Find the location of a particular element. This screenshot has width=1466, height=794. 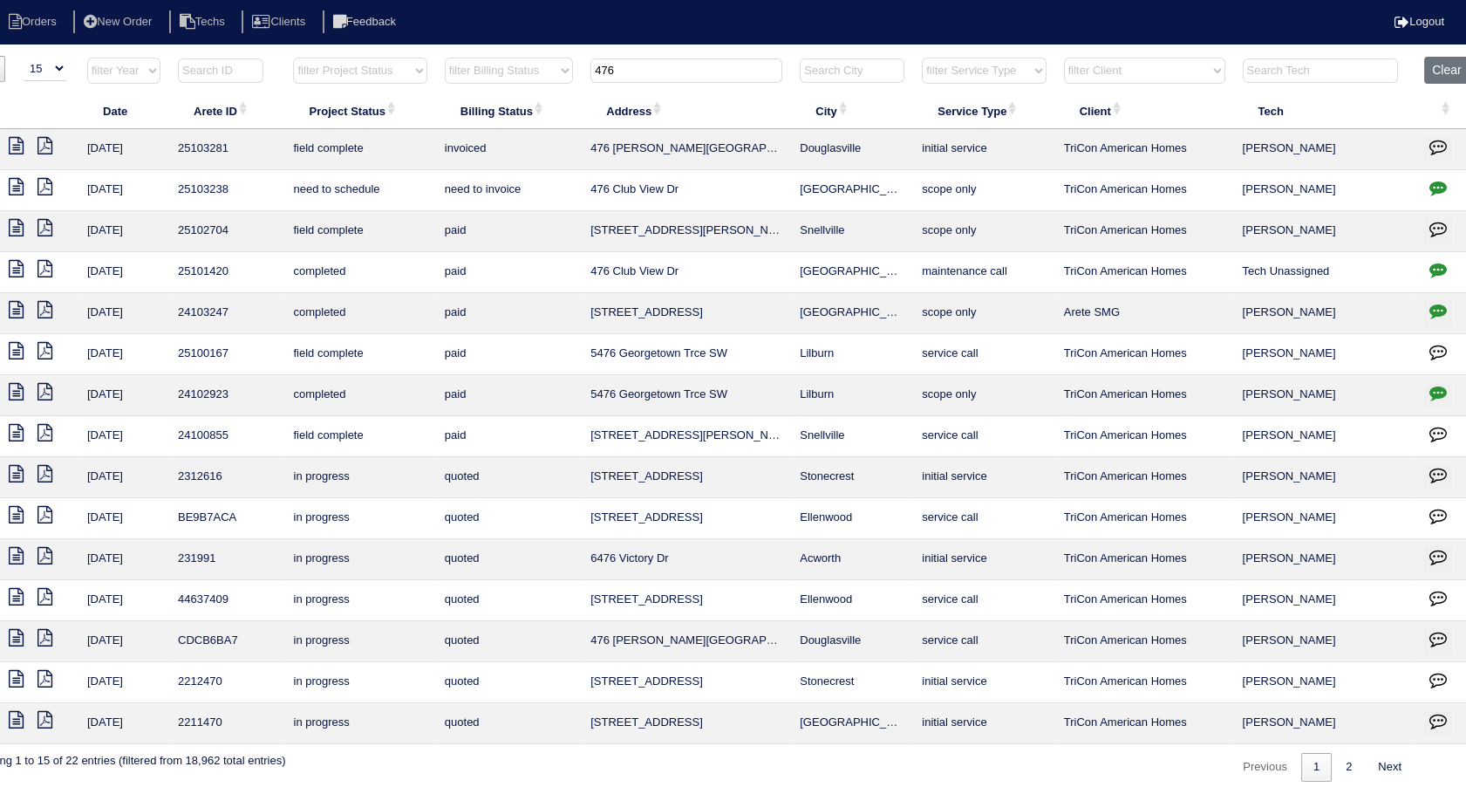

a: New Order is located at coordinates (119, 21).